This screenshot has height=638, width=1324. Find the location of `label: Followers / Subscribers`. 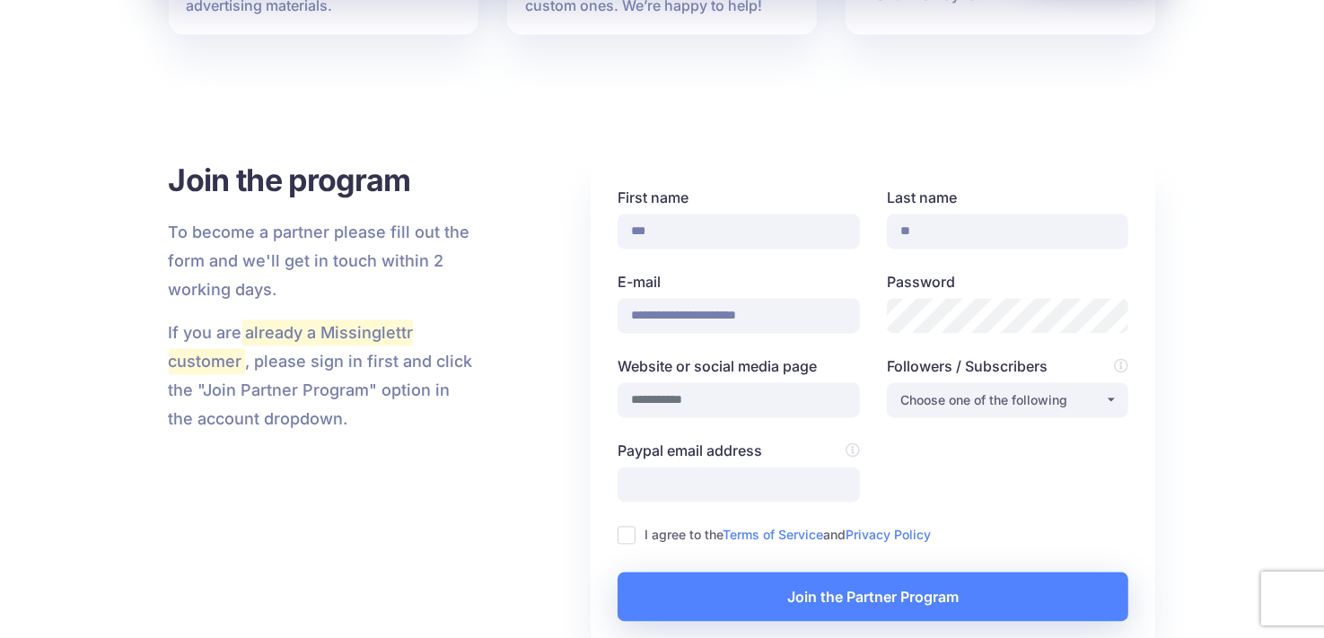

label: Followers / Subscribers is located at coordinates (1008, 366).